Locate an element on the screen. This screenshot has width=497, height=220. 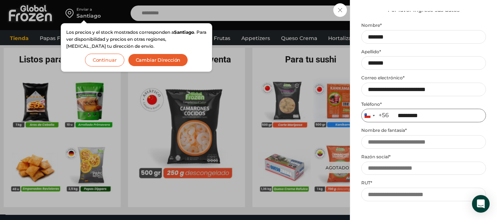
button: Continuar is located at coordinates (104, 60).